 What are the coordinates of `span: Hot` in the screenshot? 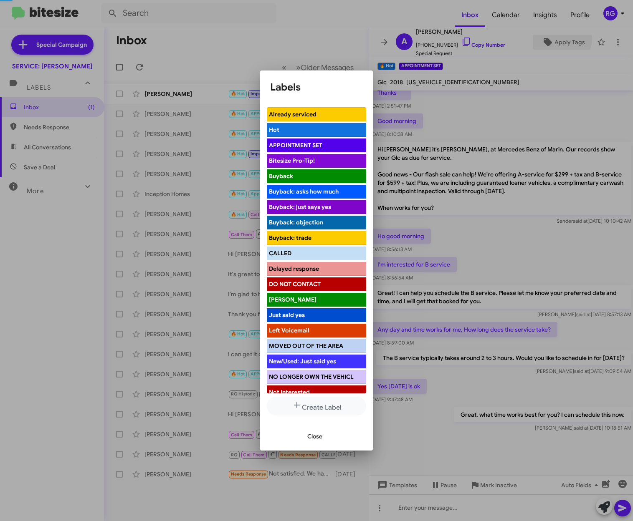 It's located at (274, 130).